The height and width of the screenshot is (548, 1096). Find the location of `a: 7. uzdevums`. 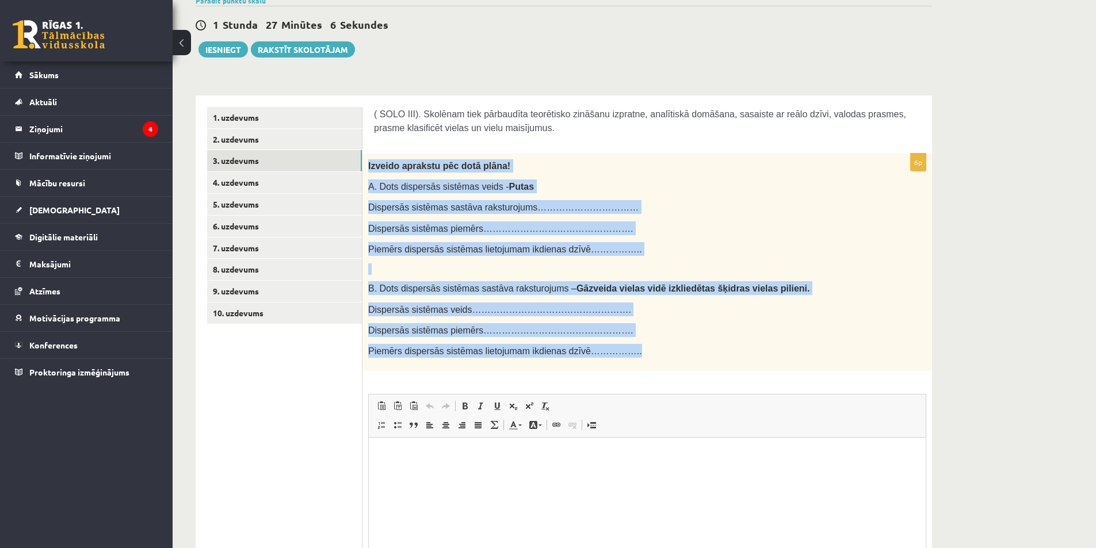

a: 7. uzdevums is located at coordinates (284, 248).